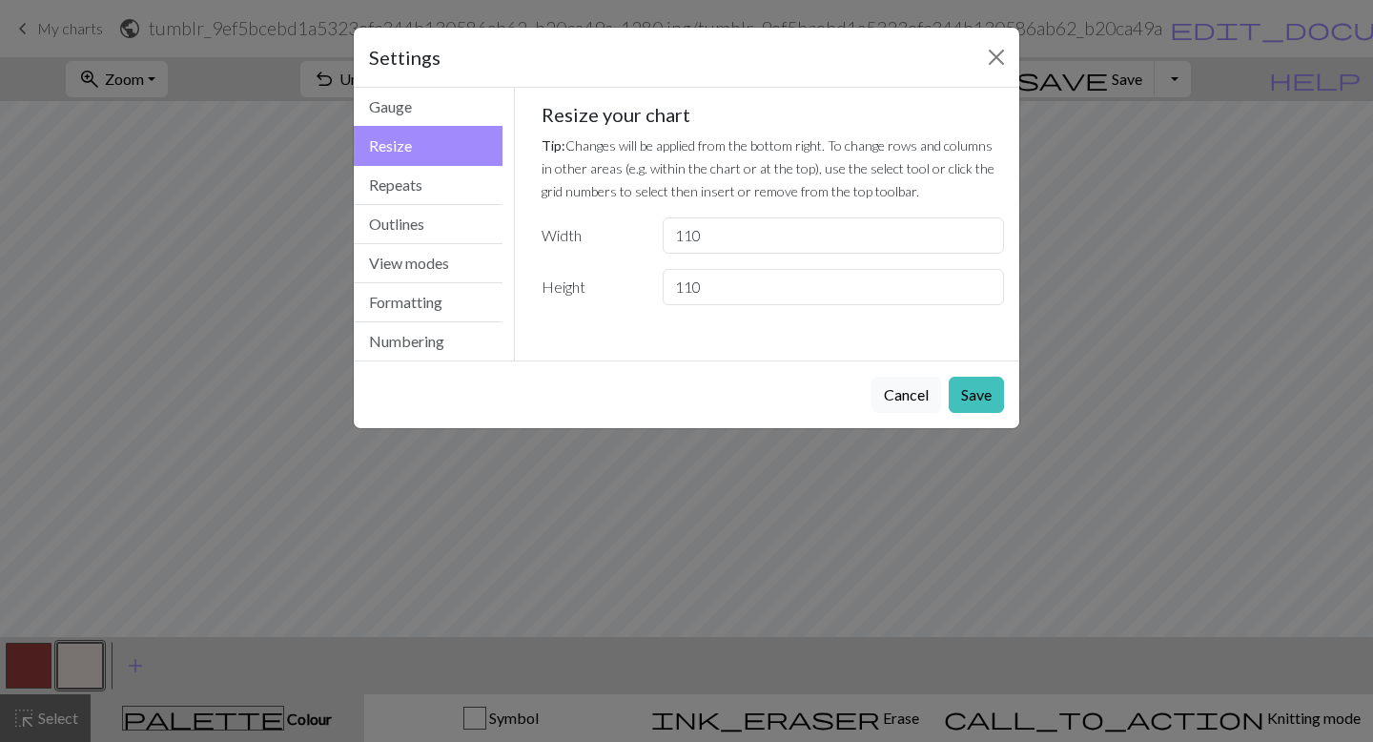 This screenshot has height=742, width=1373. Describe the element at coordinates (428, 224) in the screenshot. I see `button: Outlines` at that location.